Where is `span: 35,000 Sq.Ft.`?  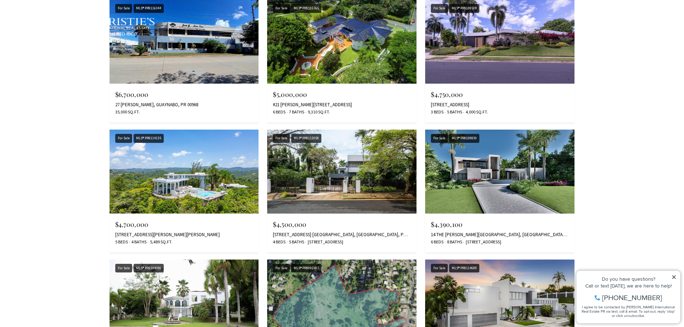
span: 35,000 Sq.Ft. is located at coordinates (128, 112).